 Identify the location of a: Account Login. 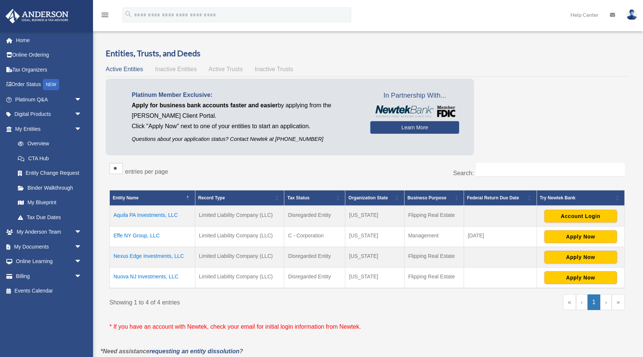
(581, 216).